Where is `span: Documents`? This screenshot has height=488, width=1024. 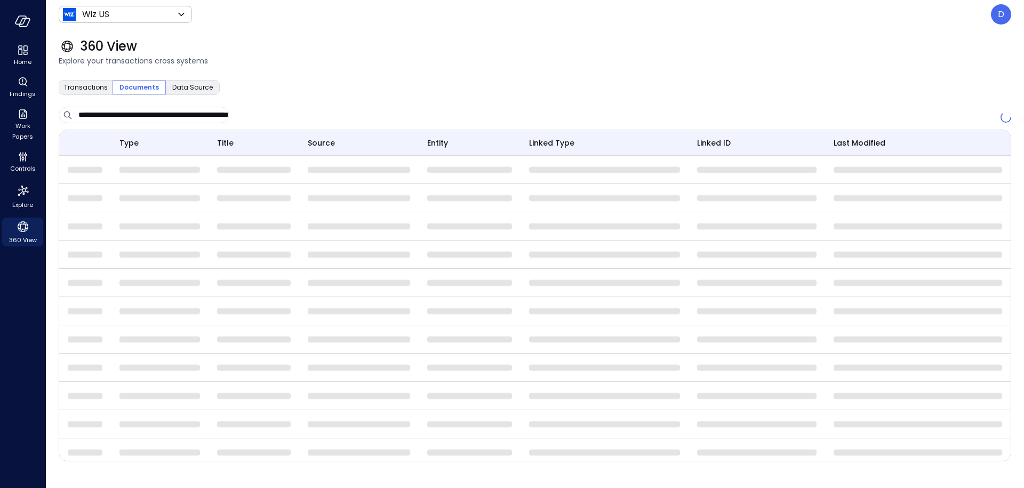 span: Documents is located at coordinates (139, 87).